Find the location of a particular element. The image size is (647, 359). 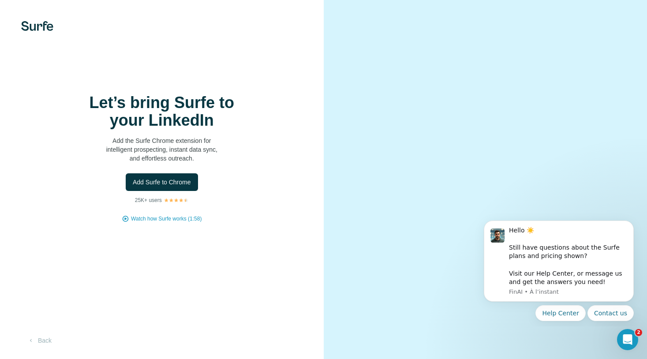

div: Message content is located at coordinates (98, 44).